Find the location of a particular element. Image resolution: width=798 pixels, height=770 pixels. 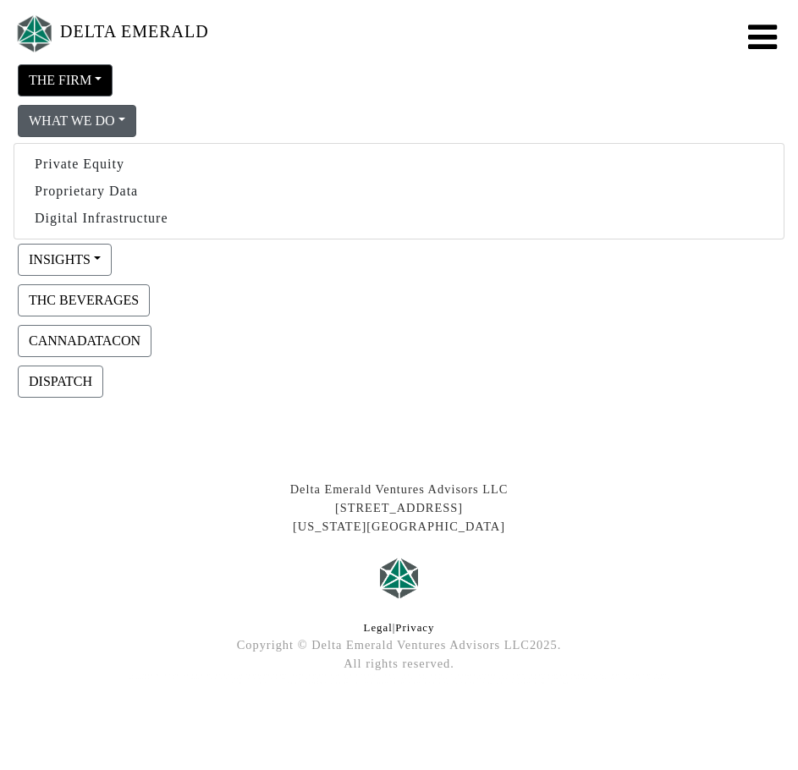

button: CANNADATACON is located at coordinates (85, 341).